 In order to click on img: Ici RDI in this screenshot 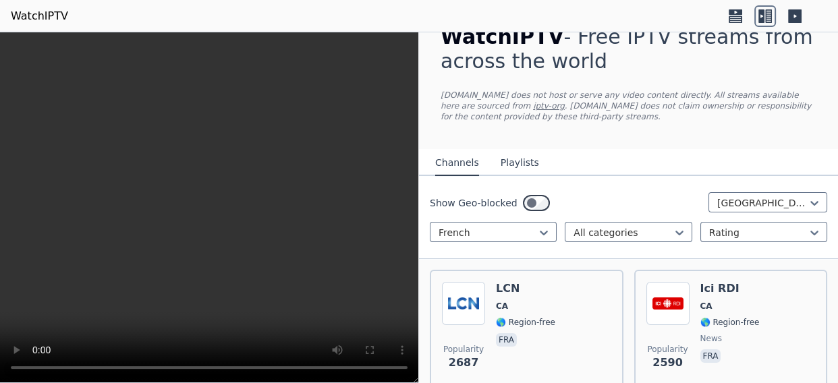, I will do `click(668, 304)`.